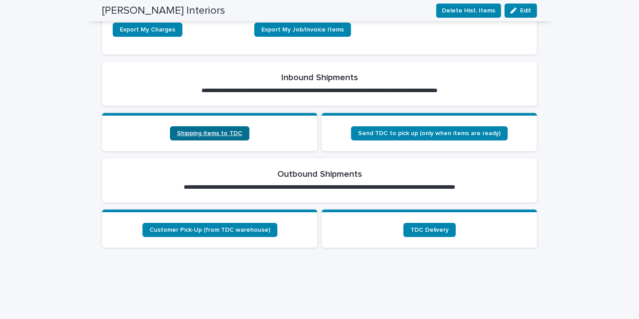 The image size is (639, 319). What do you see at coordinates (210, 230) in the screenshot?
I see `span: Customer Pick-Up (from TDC warehouse)` at bounding box center [210, 230].